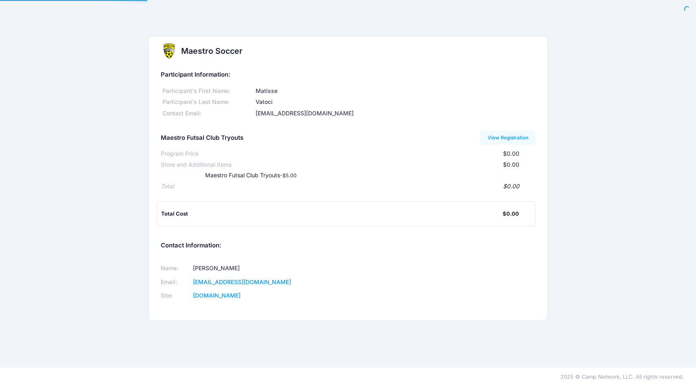  What do you see at coordinates (176, 296) in the screenshot?
I see `td: Site:` at bounding box center [176, 296].